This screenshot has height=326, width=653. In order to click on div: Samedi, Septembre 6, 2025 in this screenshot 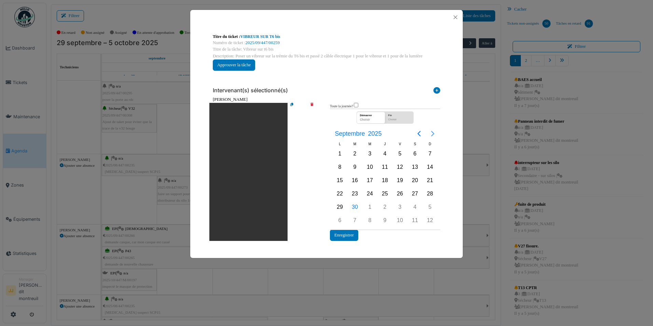, I will do `click(415, 154)`.